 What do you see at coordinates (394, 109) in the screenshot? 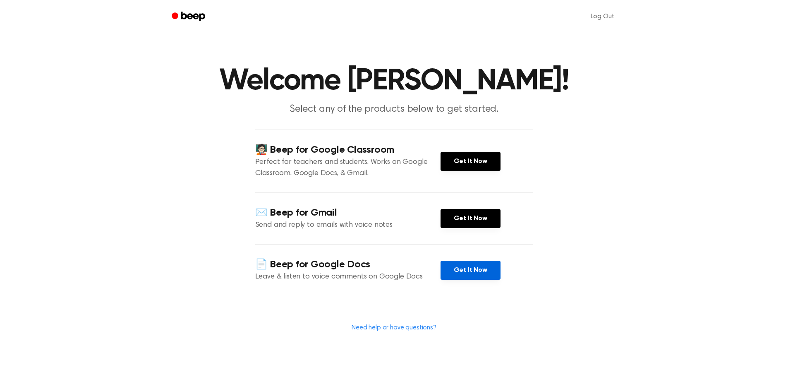
I see `p: Select any of the products below to get started.` at bounding box center [394, 109].